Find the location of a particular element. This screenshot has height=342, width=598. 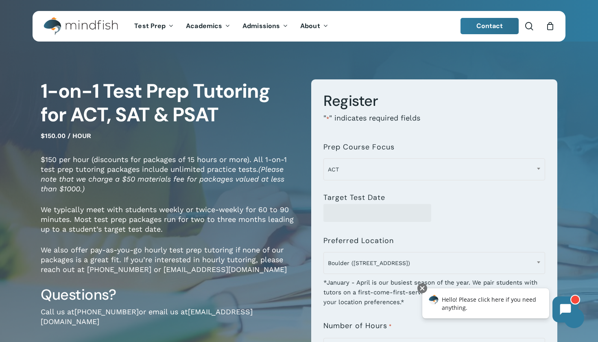

a: Admissions is located at coordinates (265, 26).